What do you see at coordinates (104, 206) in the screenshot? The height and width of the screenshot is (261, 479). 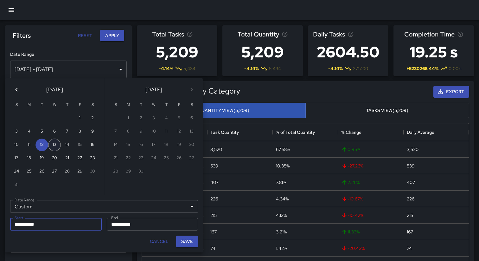 I see `div: Custom` at bounding box center [104, 206].